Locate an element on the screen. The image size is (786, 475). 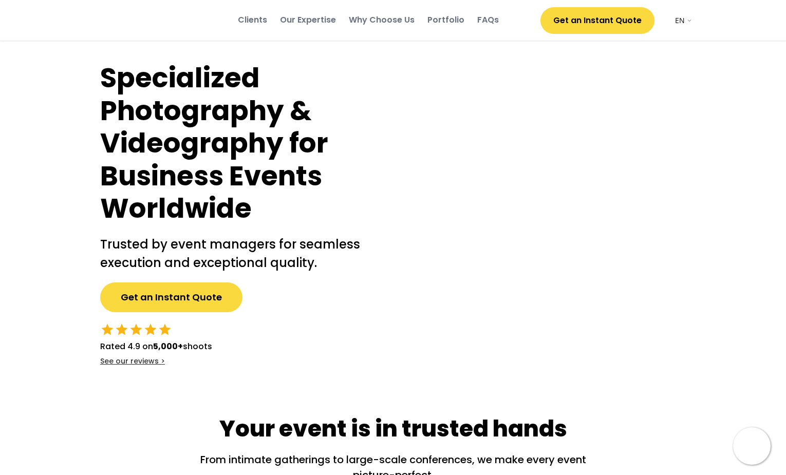
div: Your event is in trusted hands is located at coordinates (393, 429).